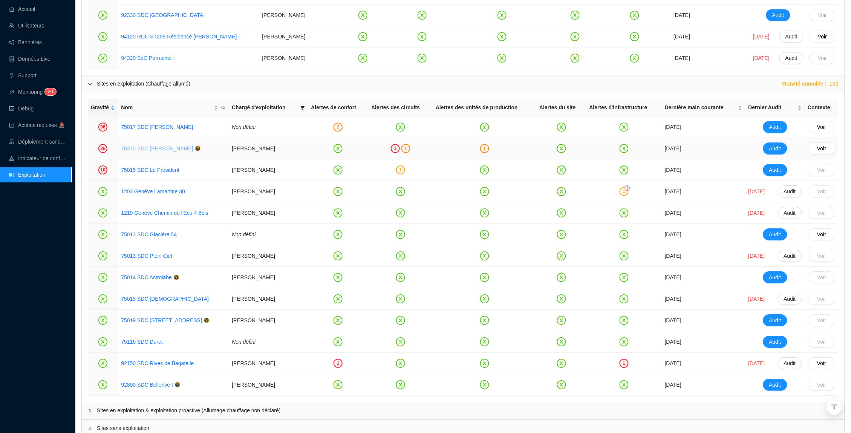  Describe the element at coordinates (90, 84) in the screenshot. I see `span: expanded` at that location.